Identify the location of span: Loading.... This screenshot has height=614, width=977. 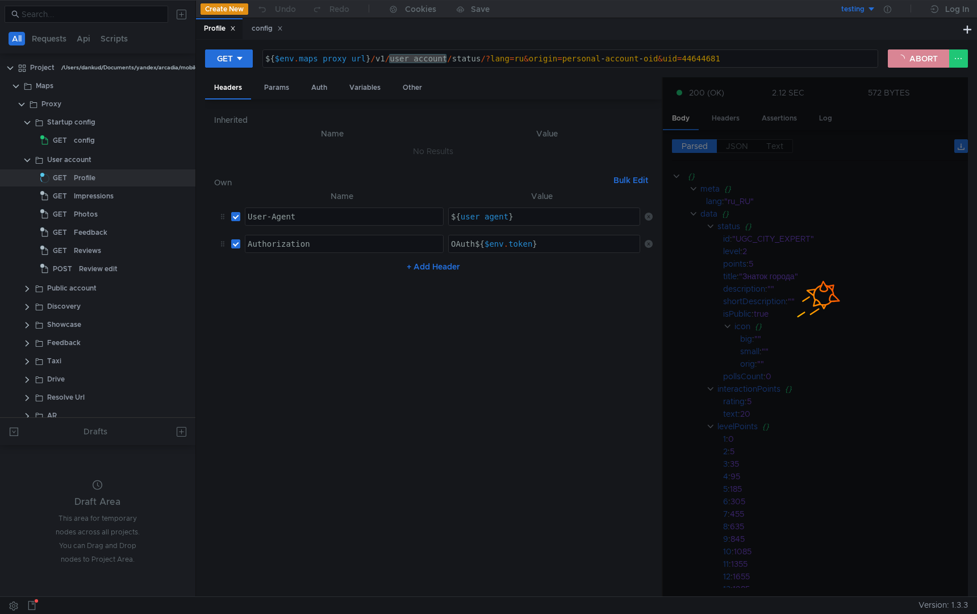
(45, 178).